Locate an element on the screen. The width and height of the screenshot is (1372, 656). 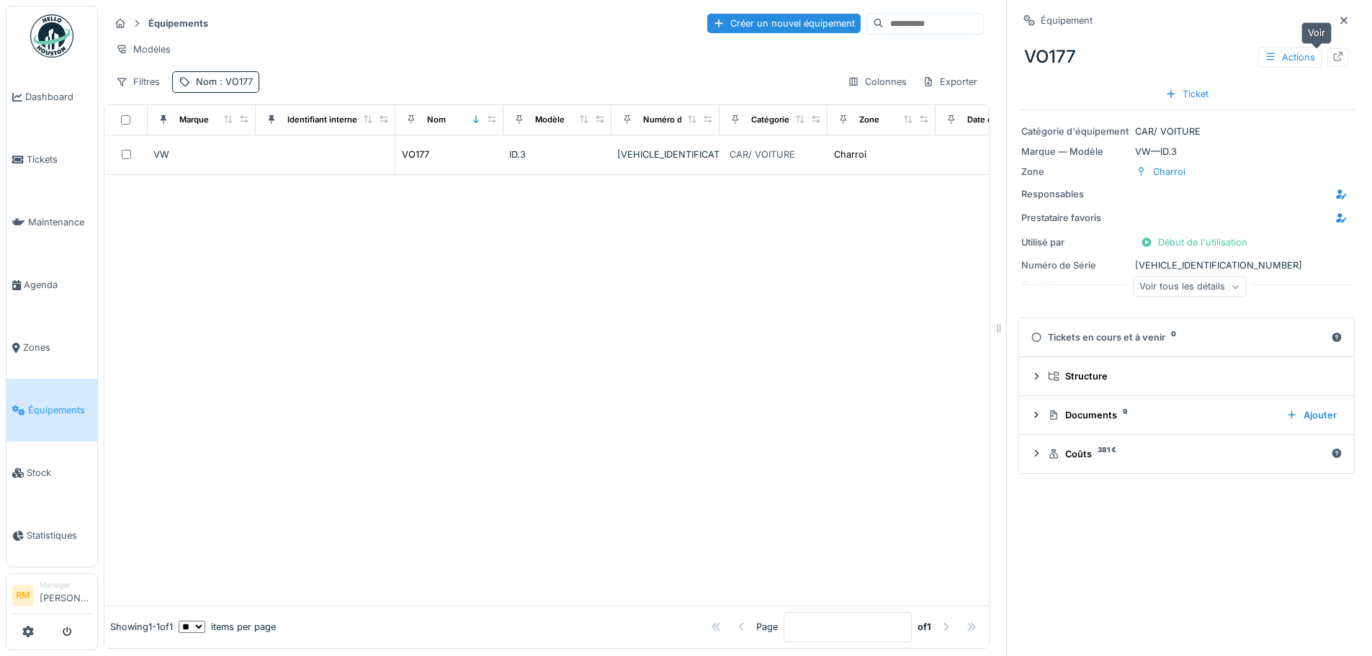
div: items per page is located at coordinates (227, 627).